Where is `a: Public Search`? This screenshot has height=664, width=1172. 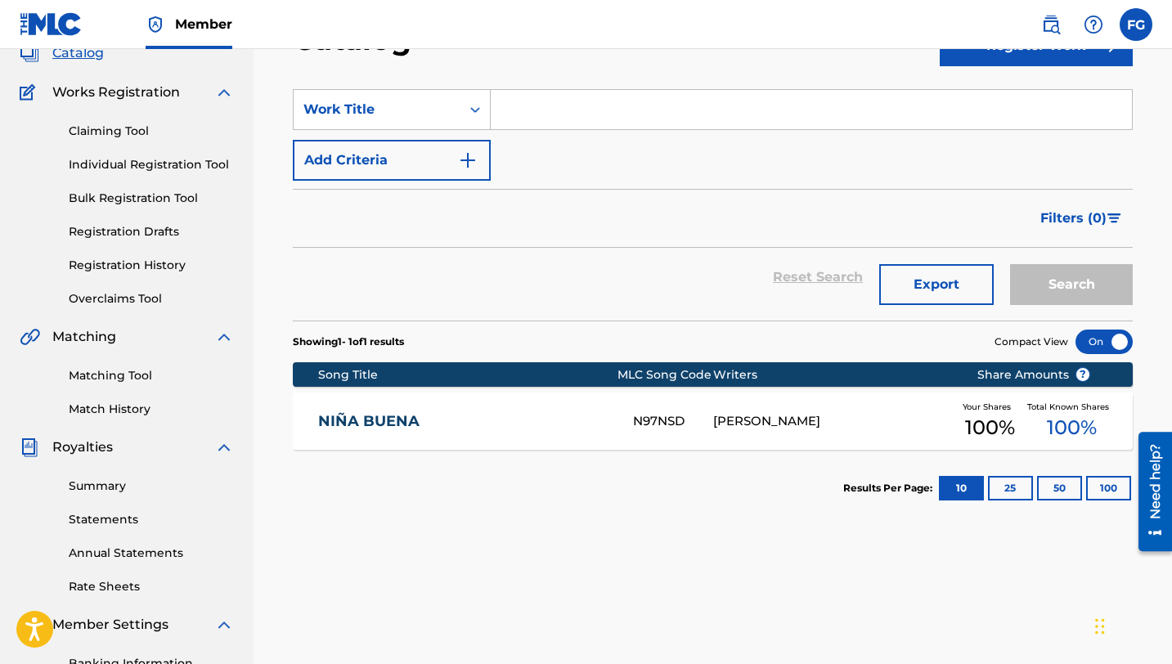
a: Public Search is located at coordinates (1051, 25).